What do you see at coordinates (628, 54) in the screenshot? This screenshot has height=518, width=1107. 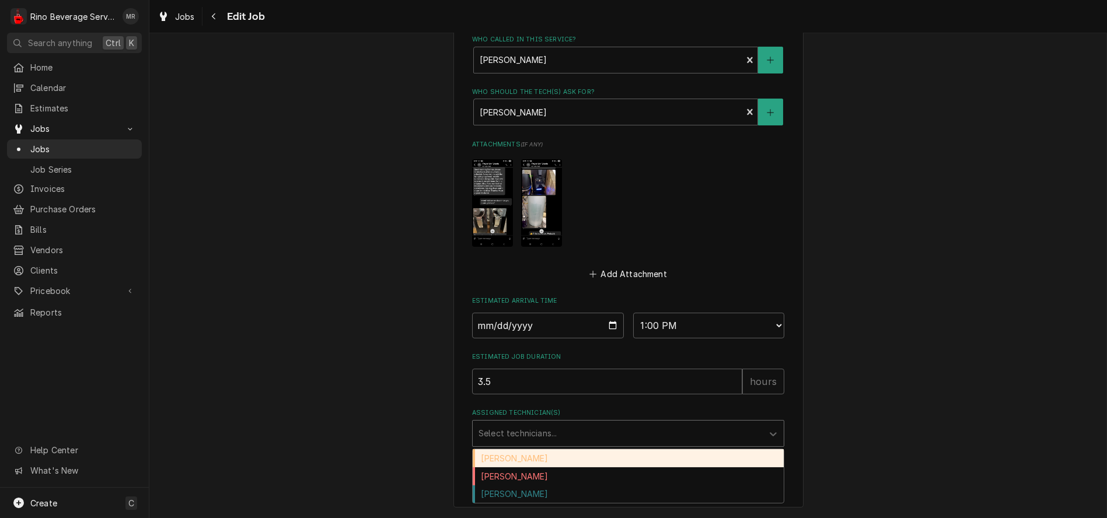 I see `div: Who called in this service?` at bounding box center [628, 54].